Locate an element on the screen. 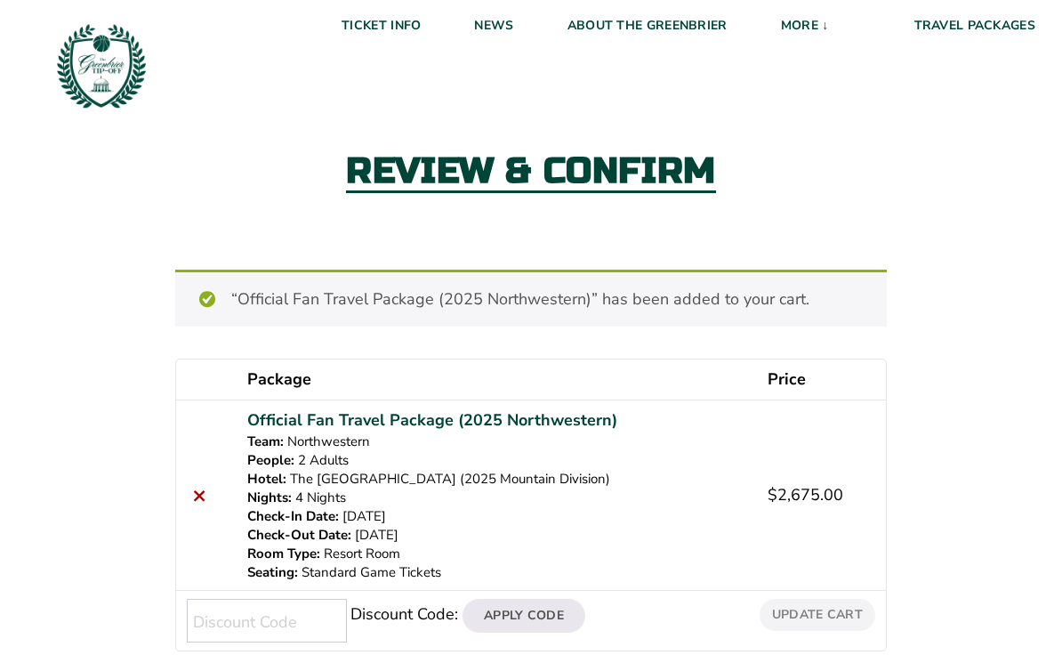  p: 4 Nights is located at coordinates (496, 497).